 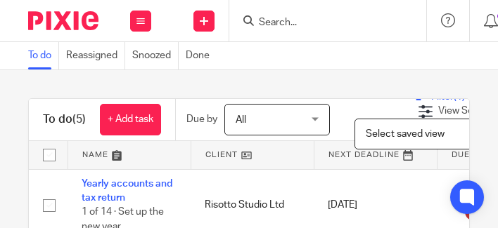 What do you see at coordinates (127, 191) in the screenshot?
I see `a: Yearly accounts and tax return` at bounding box center [127, 191].